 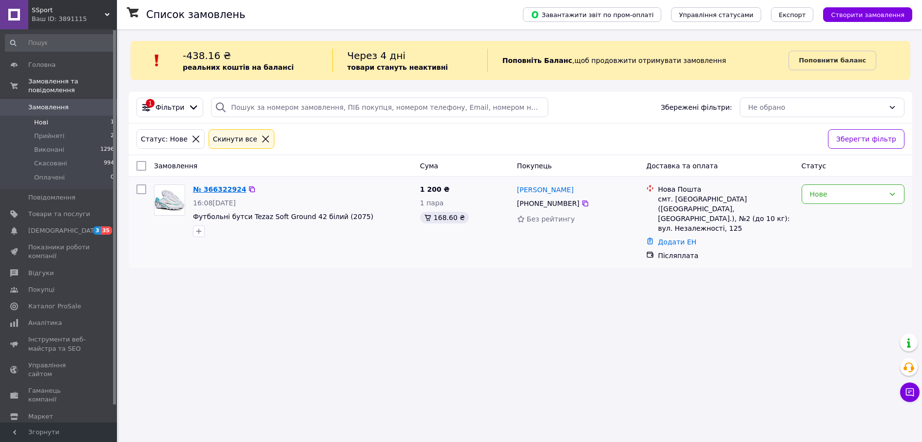 I want to click on span: Замовлення та повідомлення, so click(x=73, y=86).